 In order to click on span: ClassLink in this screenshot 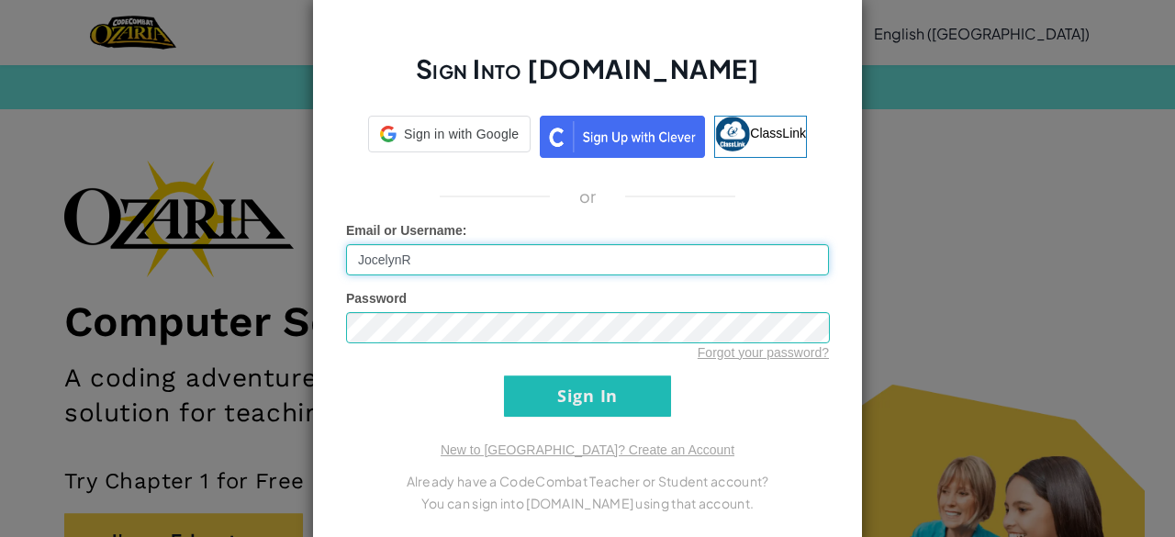, I will do `click(778, 132)`.